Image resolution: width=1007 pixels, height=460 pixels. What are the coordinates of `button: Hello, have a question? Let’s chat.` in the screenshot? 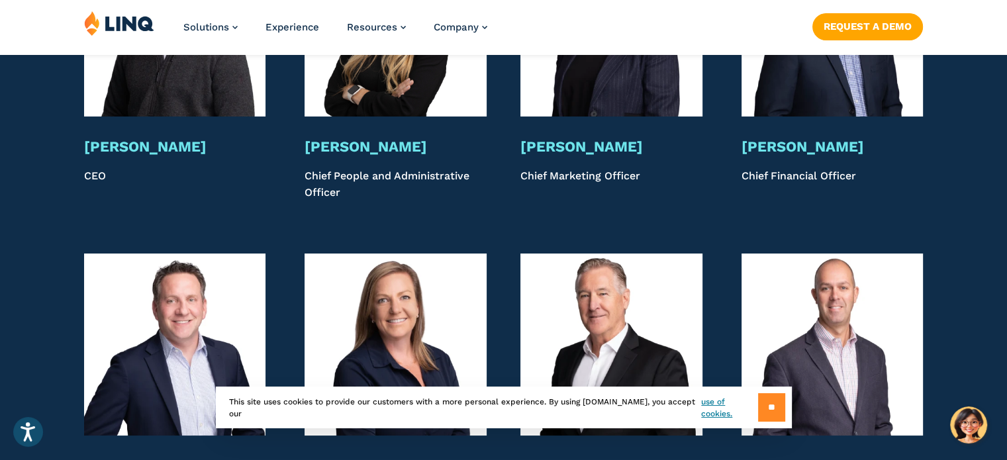 It's located at (968, 425).